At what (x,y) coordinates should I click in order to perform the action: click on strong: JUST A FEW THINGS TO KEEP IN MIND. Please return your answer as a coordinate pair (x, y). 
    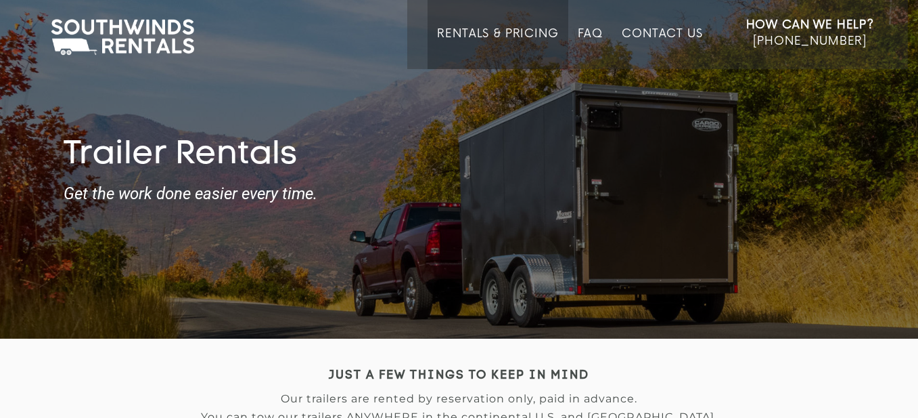
    Looking at the image, I should click on (459, 375).